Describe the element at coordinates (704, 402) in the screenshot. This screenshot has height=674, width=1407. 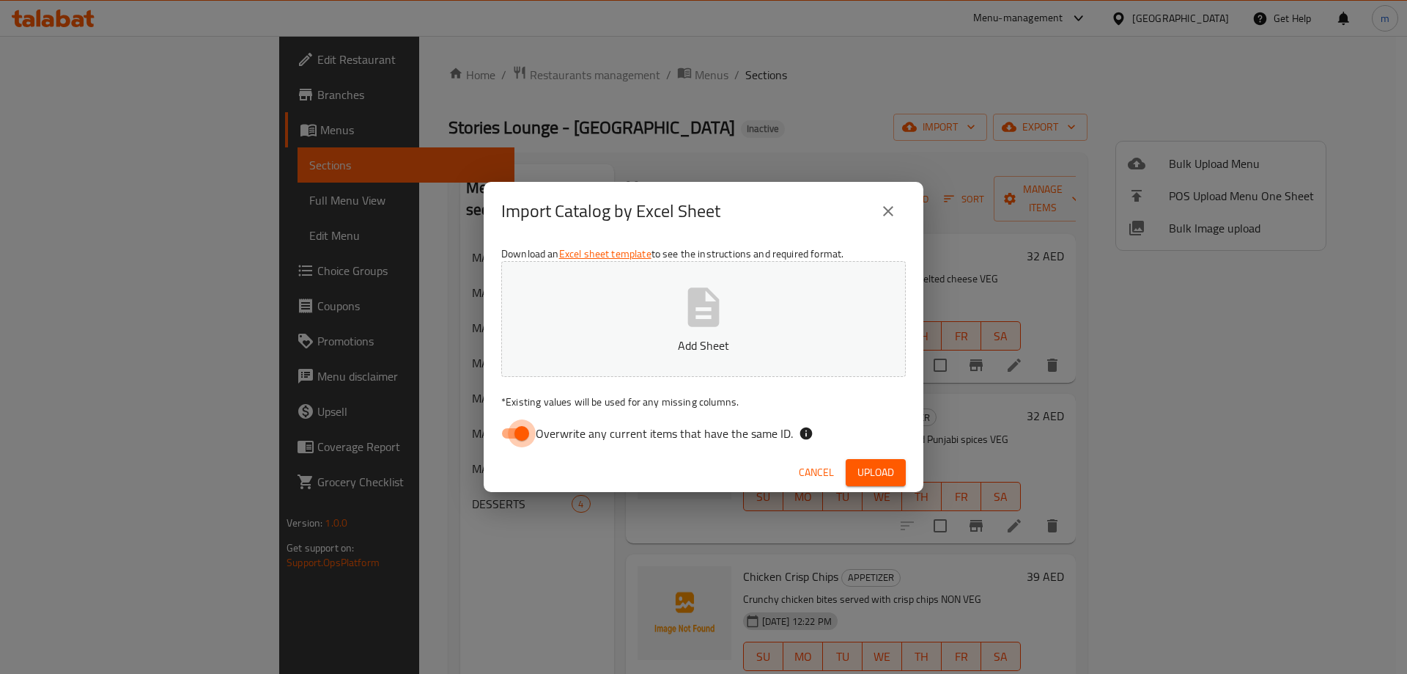
I see `p: Existing values will be used for any missing columns.` at that location.